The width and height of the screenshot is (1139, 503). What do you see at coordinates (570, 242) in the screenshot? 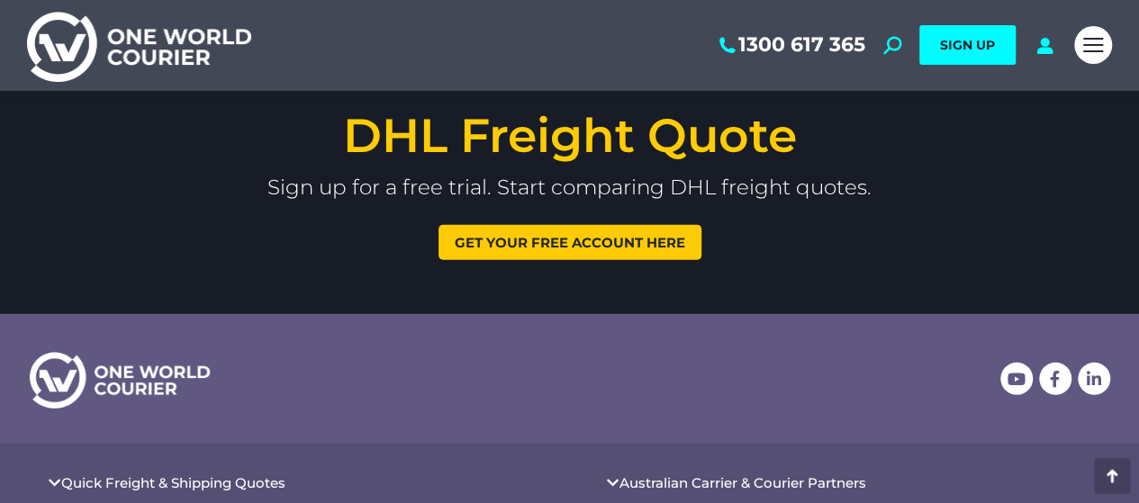
I see `span: Get your free account here` at bounding box center [570, 242].